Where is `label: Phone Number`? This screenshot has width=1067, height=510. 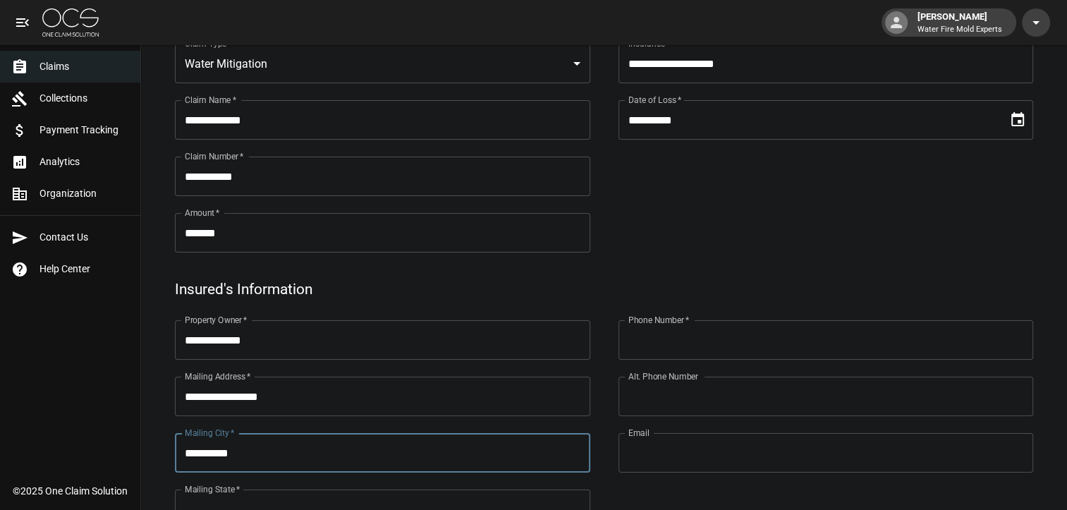 label: Phone Number is located at coordinates (659, 319).